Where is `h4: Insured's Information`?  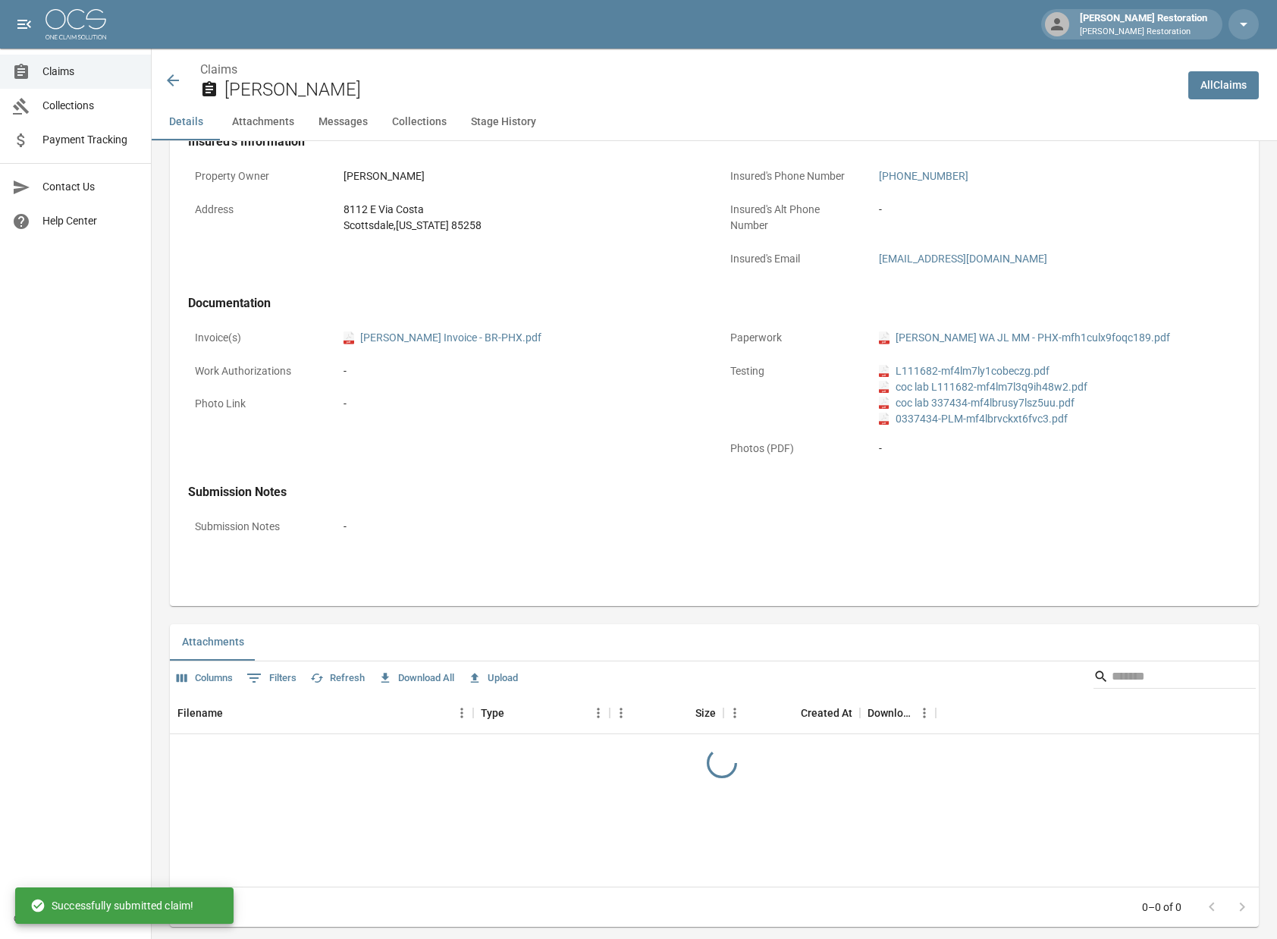
h4: Insured's Information is located at coordinates (714, 142).